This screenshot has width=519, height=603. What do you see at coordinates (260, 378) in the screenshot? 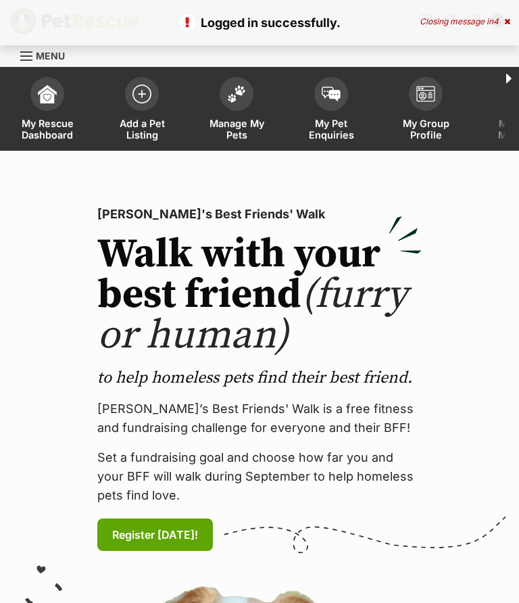
I see `p: to help homeless pets find their best friend.` at bounding box center [260, 378].